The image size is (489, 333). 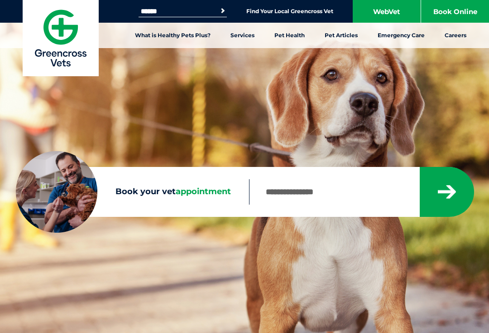 What do you see at coordinates (203, 191) in the screenshot?
I see `span: appointment` at bounding box center [203, 191].